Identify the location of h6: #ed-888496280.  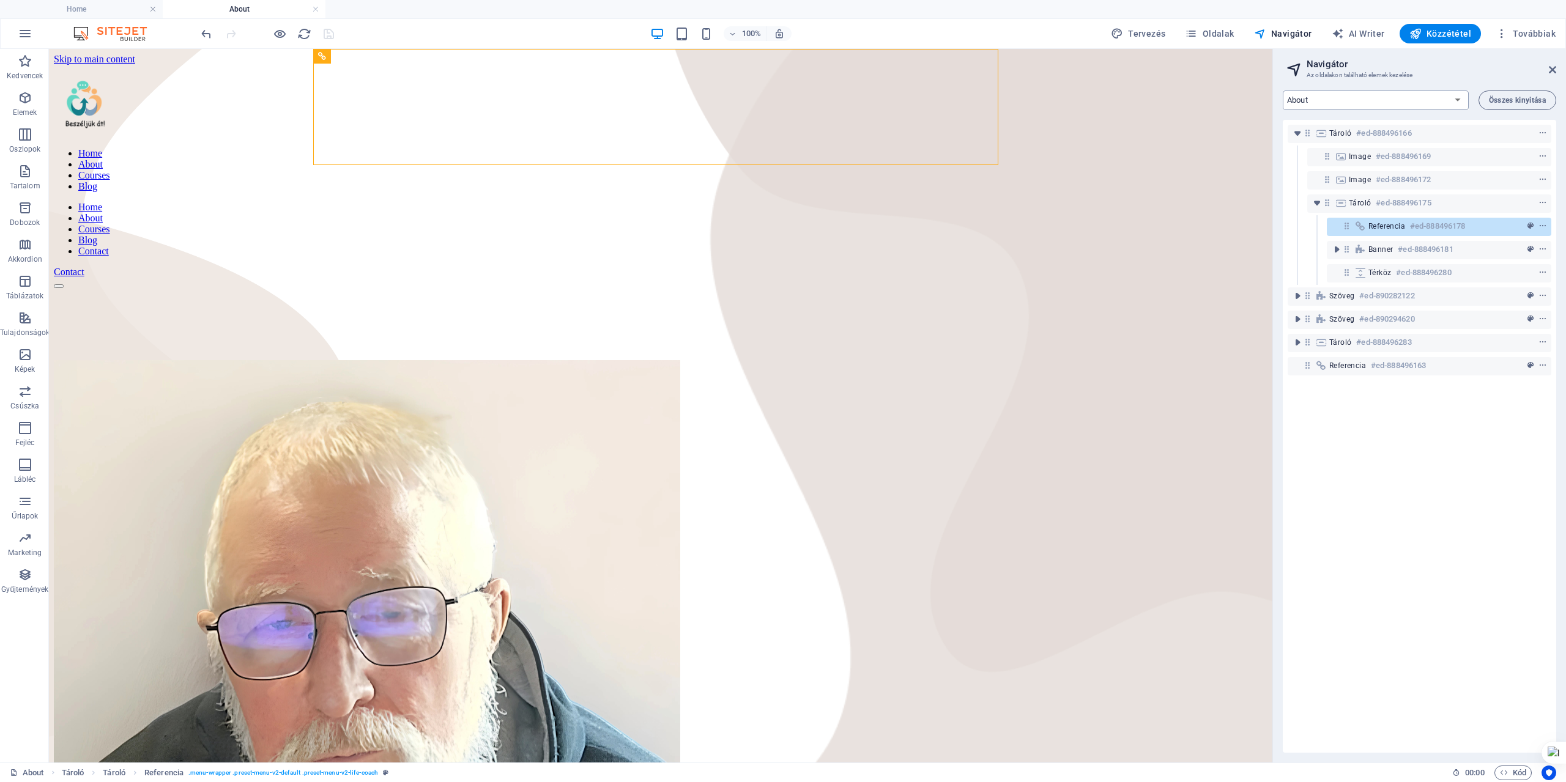
(1424, 273).